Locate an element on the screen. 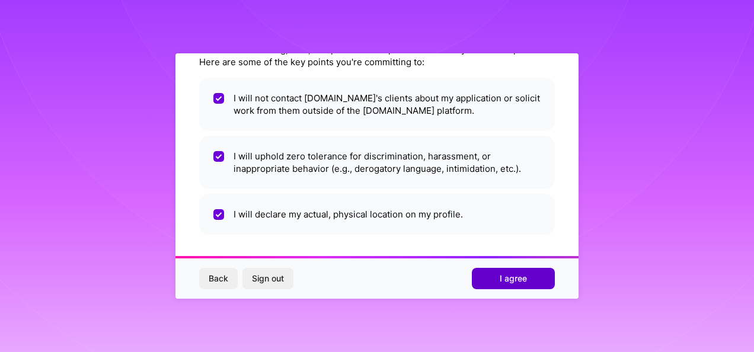  li: I will uphold zero tolerance for discrimination, harassment, or inappropriate behavior (e.g., der... is located at coordinates (377, 163).